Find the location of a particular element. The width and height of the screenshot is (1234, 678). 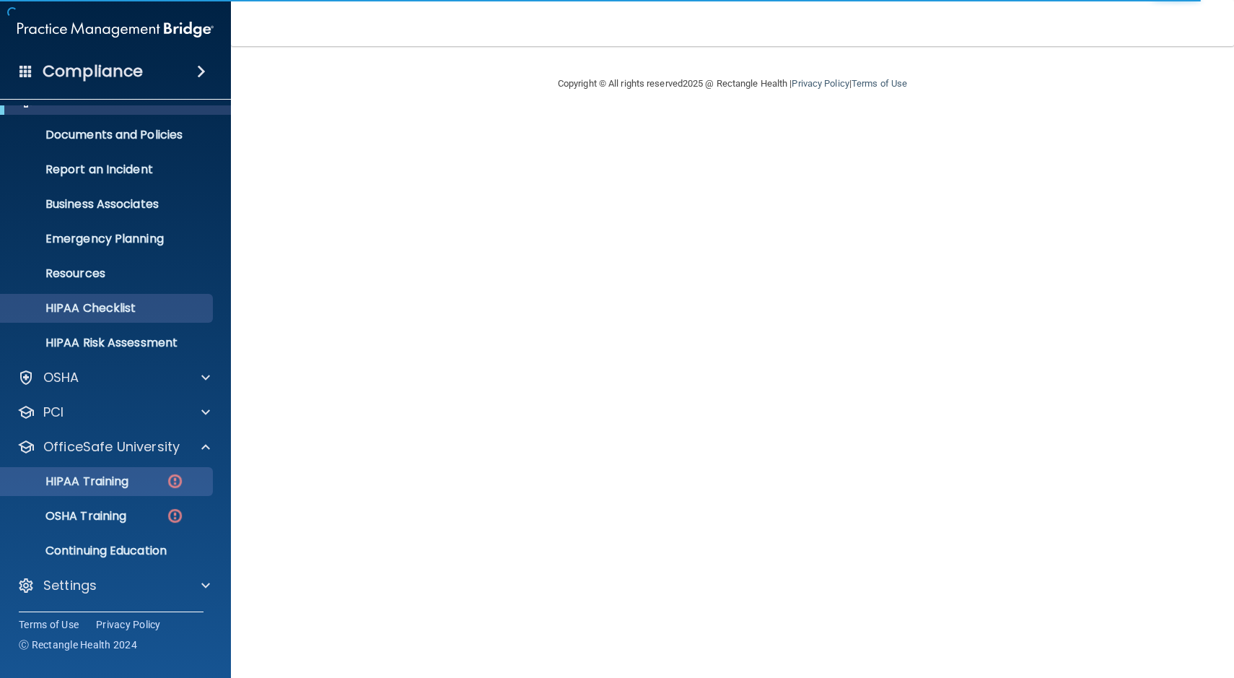

p: Business Associates is located at coordinates (108, 204).